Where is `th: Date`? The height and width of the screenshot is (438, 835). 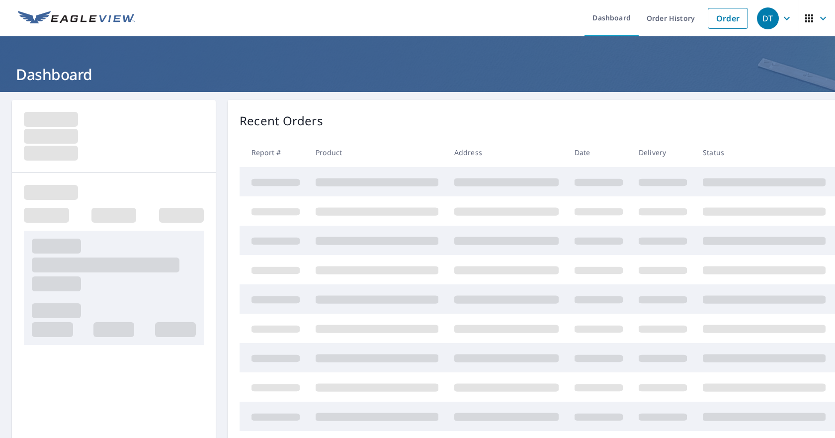 th: Date is located at coordinates (599, 152).